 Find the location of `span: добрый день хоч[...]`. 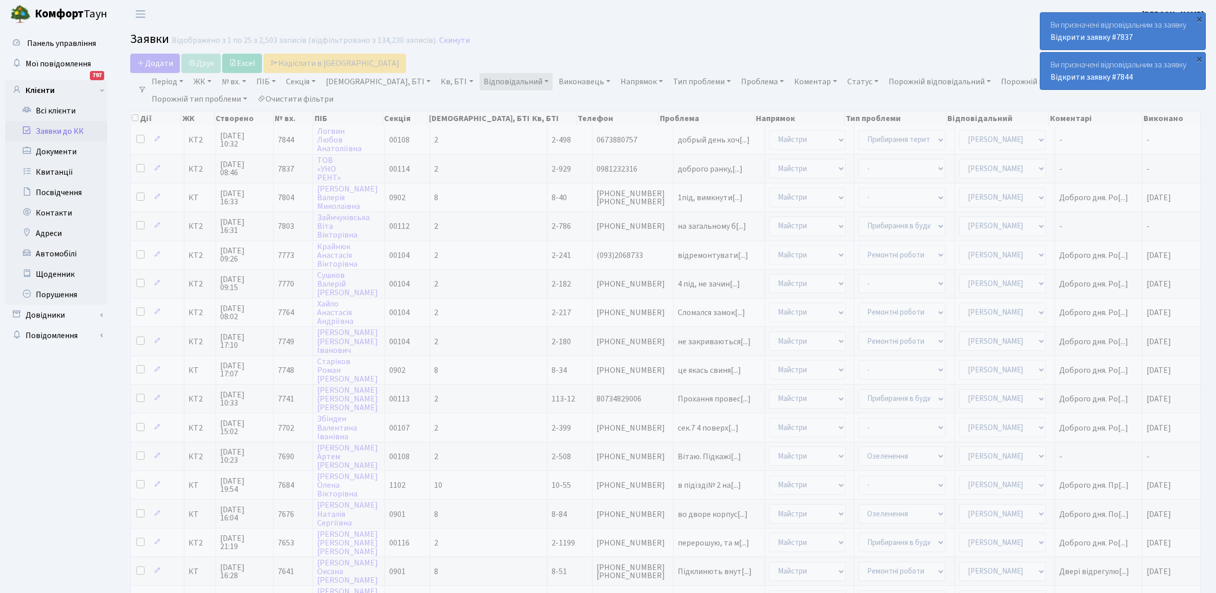

span: добрый день хоч[...] is located at coordinates (713, 140).